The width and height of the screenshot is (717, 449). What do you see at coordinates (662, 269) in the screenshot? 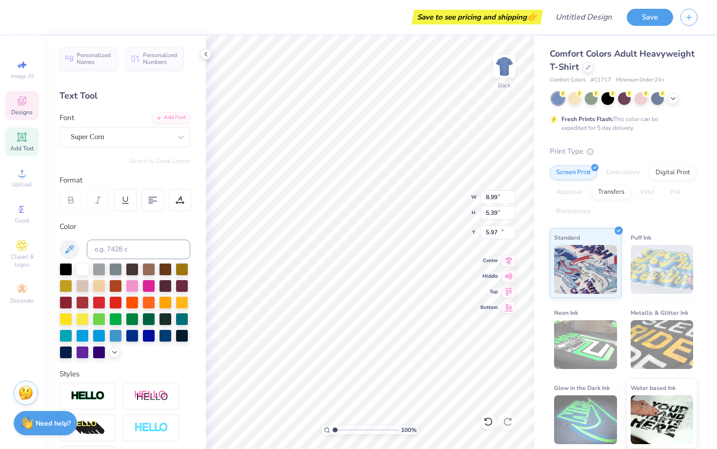
I see `img: Puff Ink` at bounding box center [662, 269].